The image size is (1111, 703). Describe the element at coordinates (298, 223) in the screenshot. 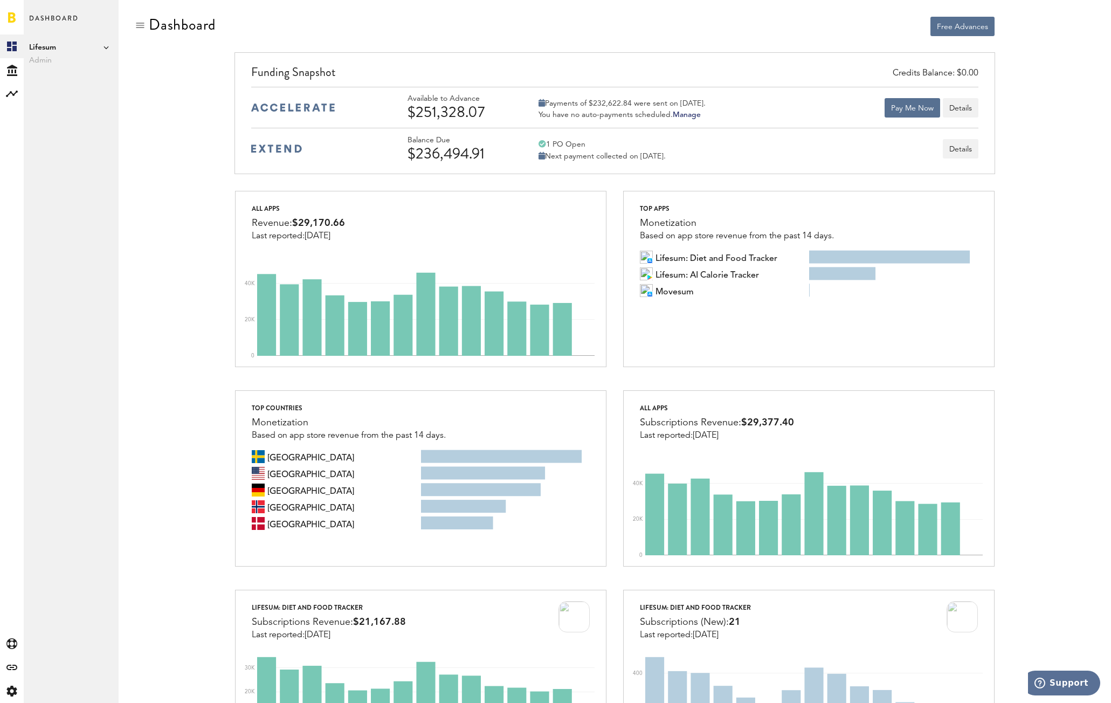

I see `div: Revenue:` at that location.